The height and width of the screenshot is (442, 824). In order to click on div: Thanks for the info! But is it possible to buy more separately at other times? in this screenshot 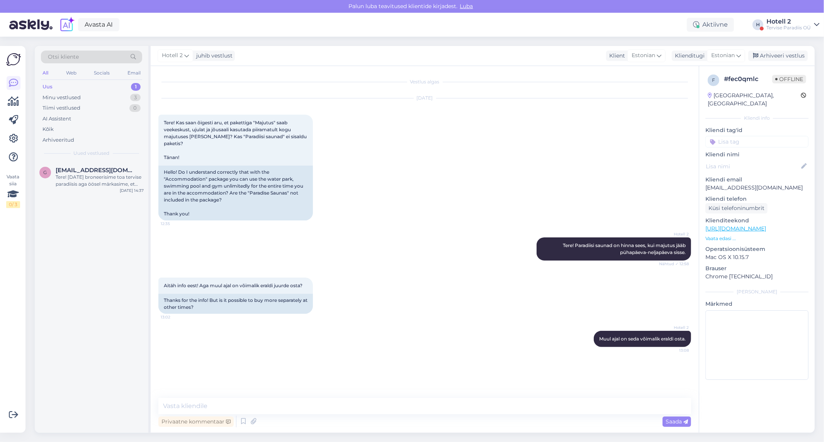, I will do `click(236, 304)`.